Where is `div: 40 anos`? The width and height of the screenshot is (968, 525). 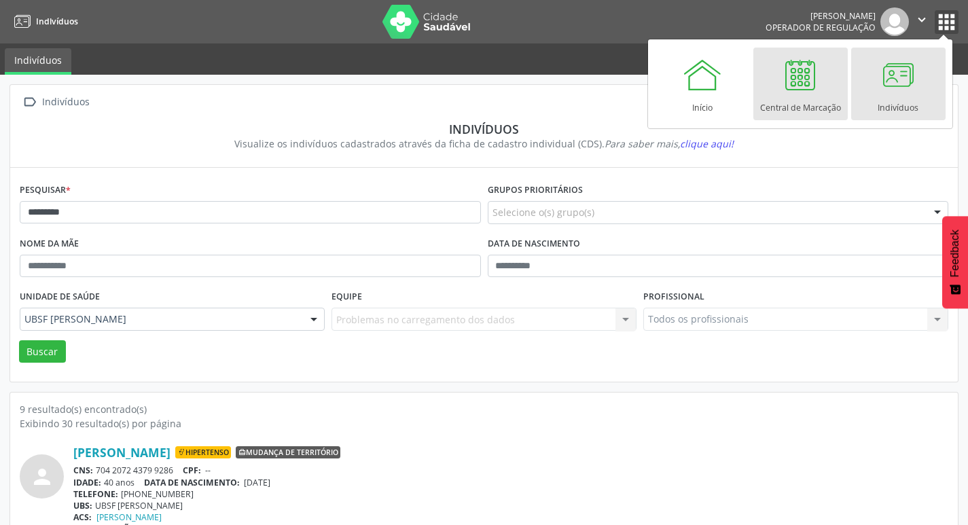 div: 40 anos is located at coordinates (511, 482).